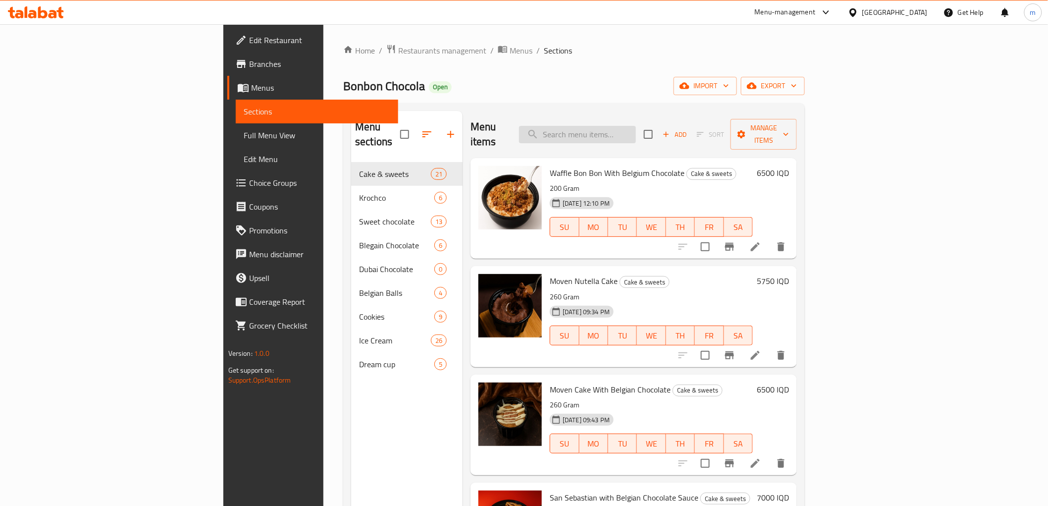  What do you see at coordinates (312, 88) in the screenshot?
I see `a: Menus` at bounding box center [312, 88].